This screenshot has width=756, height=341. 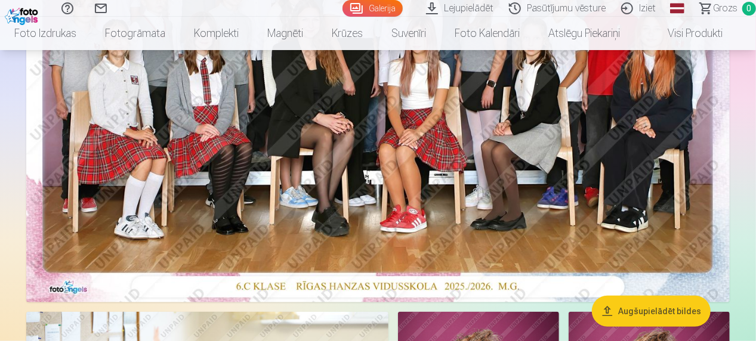 What do you see at coordinates (584, 33) in the screenshot?
I see `a: Atslēgu piekariņi` at bounding box center [584, 33].